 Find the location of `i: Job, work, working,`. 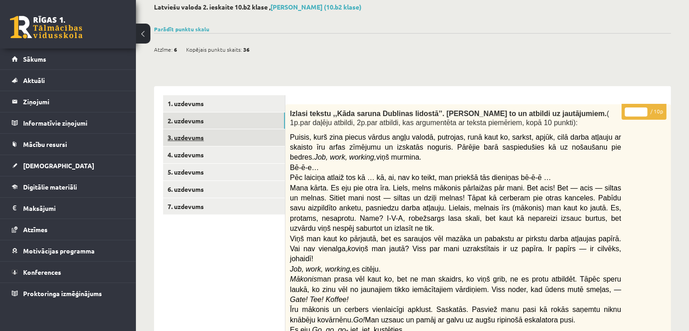

i: Job, work, working, is located at coordinates (345, 157).